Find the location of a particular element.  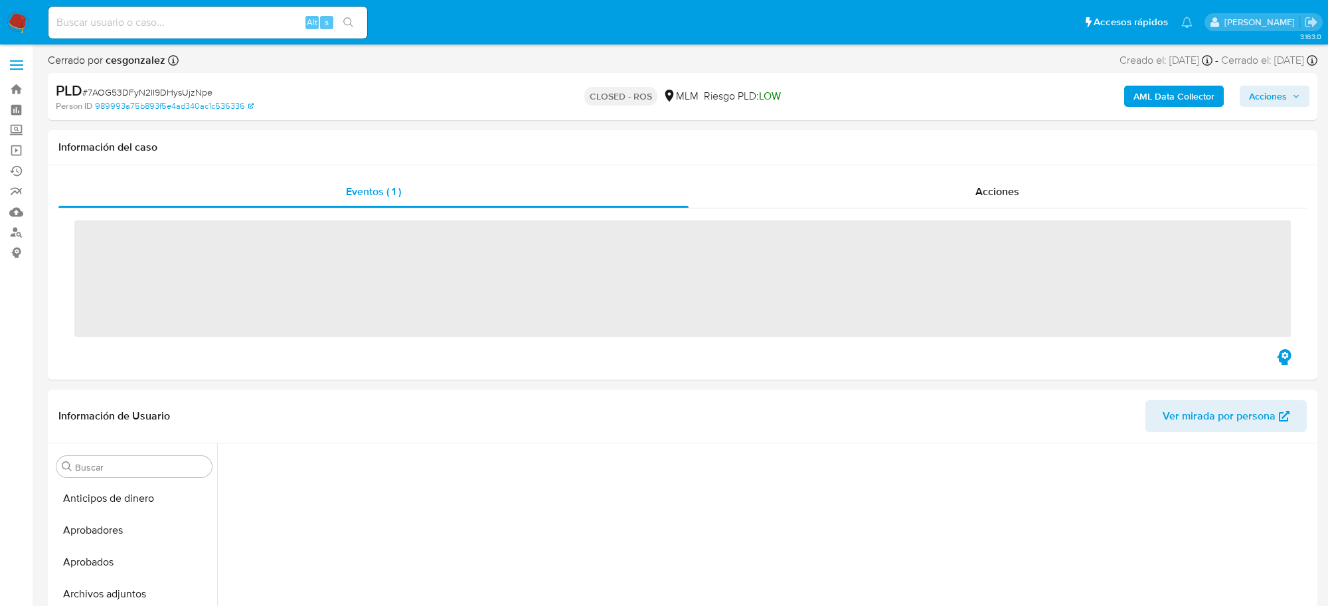

span: Cerrado por is located at coordinates (106, 60).